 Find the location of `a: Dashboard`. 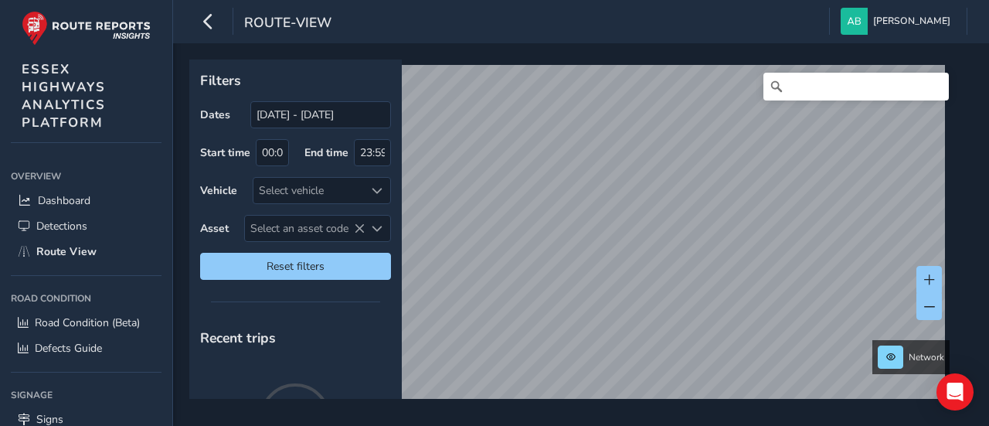

a: Dashboard is located at coordinates (86, 200).